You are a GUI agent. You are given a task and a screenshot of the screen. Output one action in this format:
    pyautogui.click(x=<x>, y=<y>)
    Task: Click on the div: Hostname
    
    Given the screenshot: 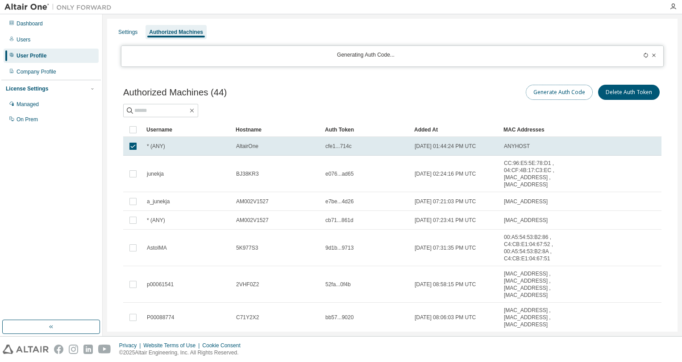 What is the action you would take?
    pyautogui.click(x=277, y=130)
    